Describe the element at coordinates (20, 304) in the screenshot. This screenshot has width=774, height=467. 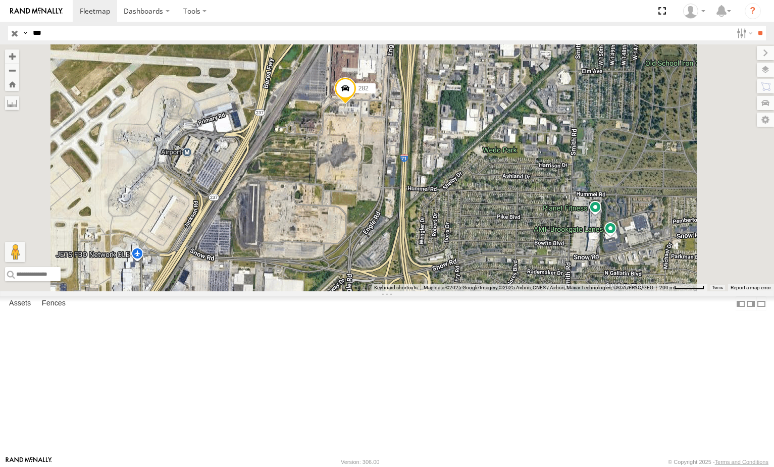
I see `label: Assets` at that location.